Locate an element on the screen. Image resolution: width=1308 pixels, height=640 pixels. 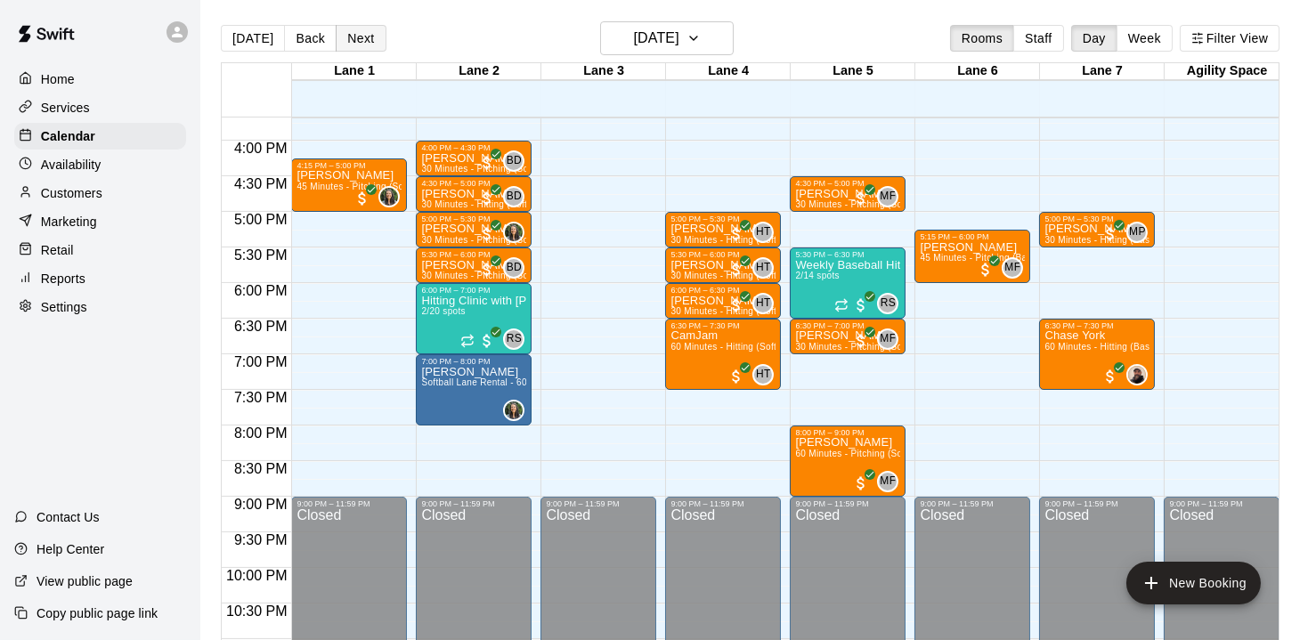
span: Mike Petrella is located at coordinates (1141, 232).